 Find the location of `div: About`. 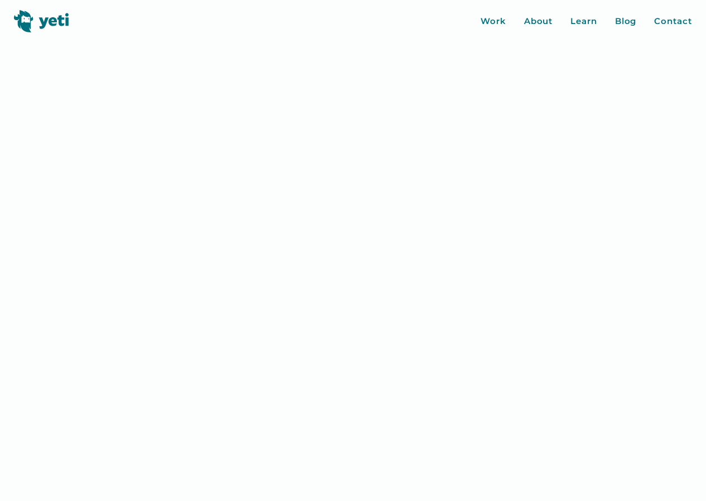

div: About is located at coordinates (539, 21).